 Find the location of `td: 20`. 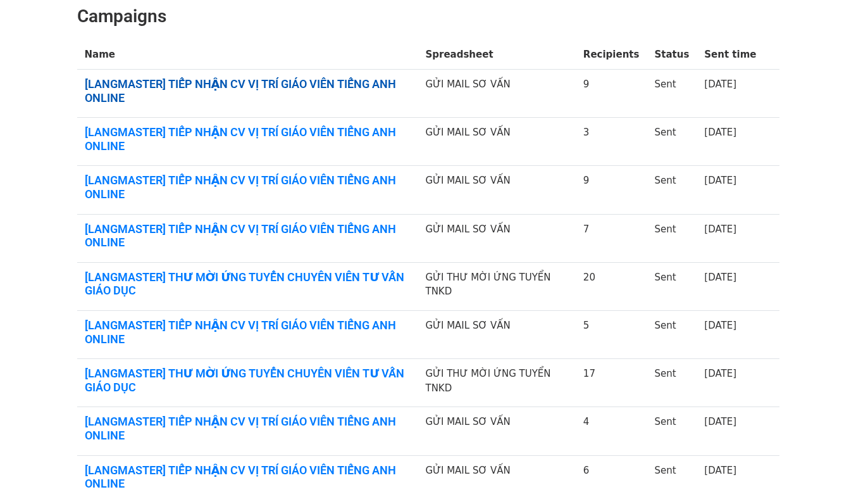

td: 20 is located at coordinates (611, 286).